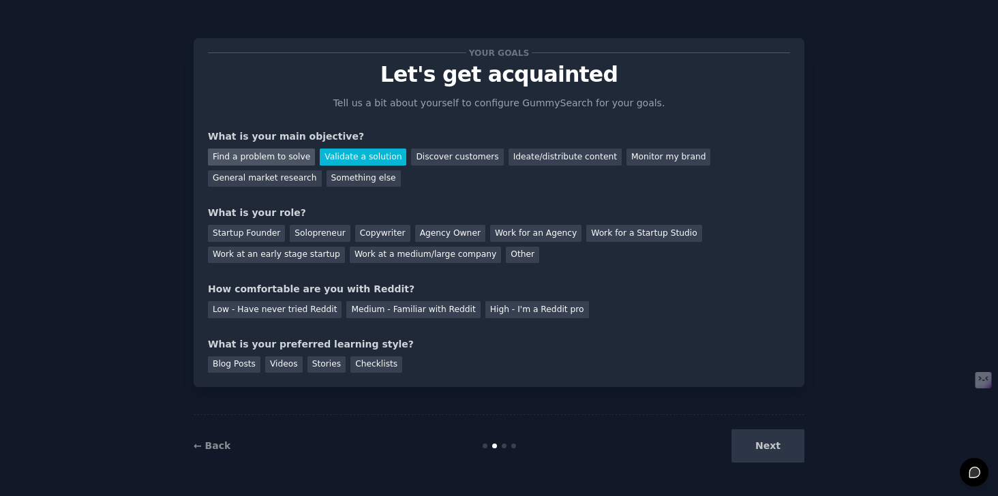 This screenshot has height=496, width=998. I want to click on div: Videos, so click(284, 365).